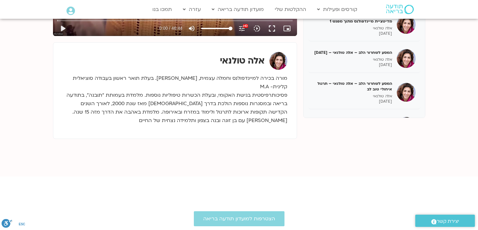 The width and height of the screenshot is (478, 230). Describe the element at coordinates (400, 9) in the screenshot. I see `img: תודעה בריאה` at that location.